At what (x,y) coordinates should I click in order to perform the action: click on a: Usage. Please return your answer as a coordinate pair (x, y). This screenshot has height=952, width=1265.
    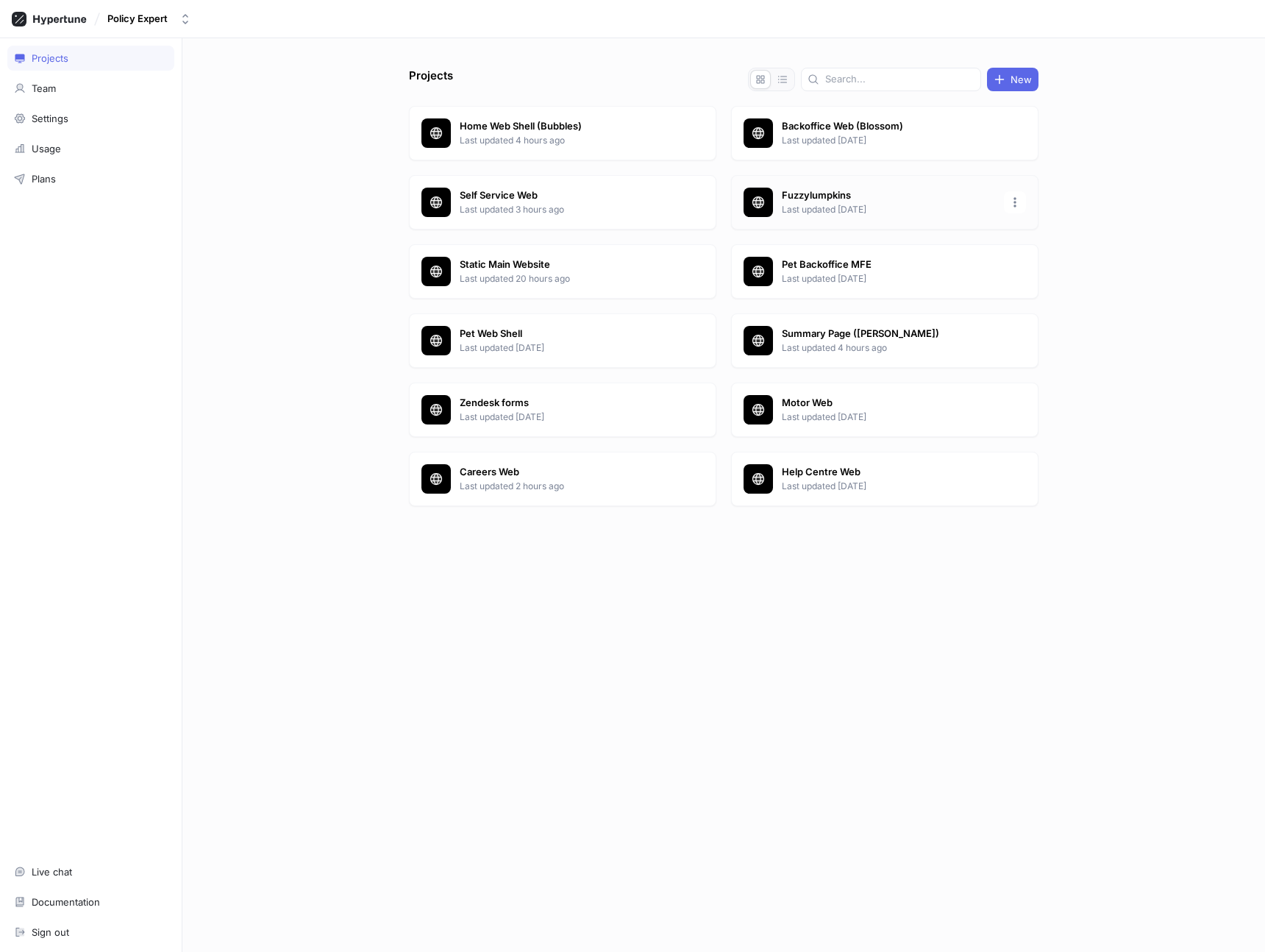
    Looking at the image, I should click on (90, 149).